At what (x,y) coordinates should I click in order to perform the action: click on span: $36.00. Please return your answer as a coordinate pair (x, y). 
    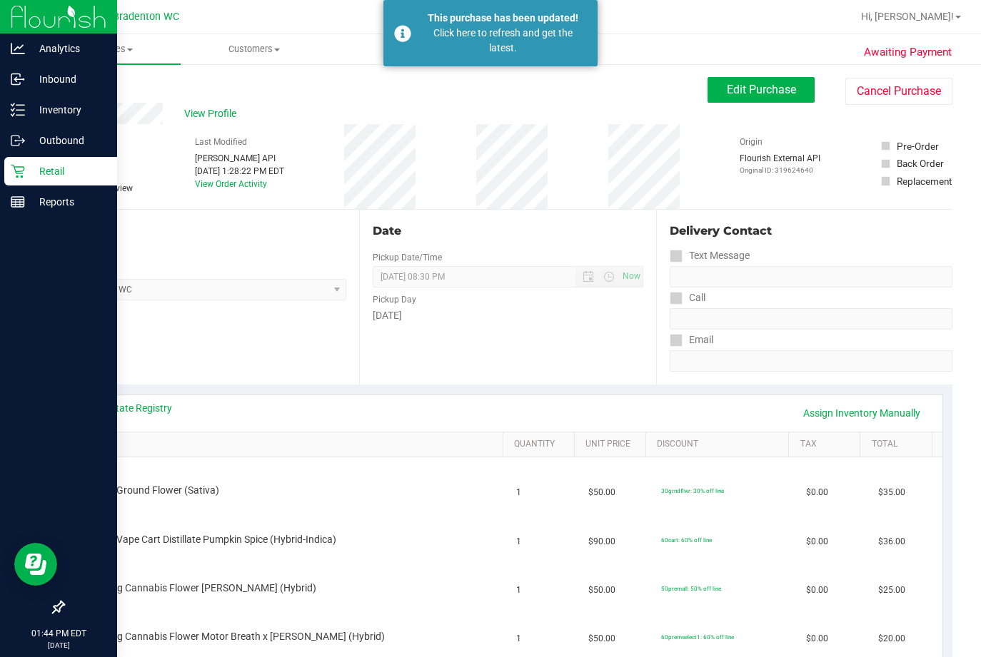
    Looking at the image, I should click on (891, 542).